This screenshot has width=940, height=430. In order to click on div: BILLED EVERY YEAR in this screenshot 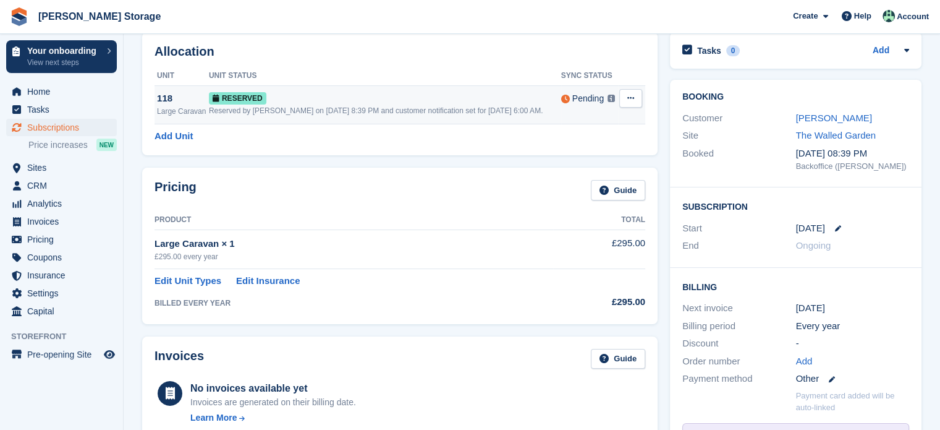, I will do `click(354, 303)`.